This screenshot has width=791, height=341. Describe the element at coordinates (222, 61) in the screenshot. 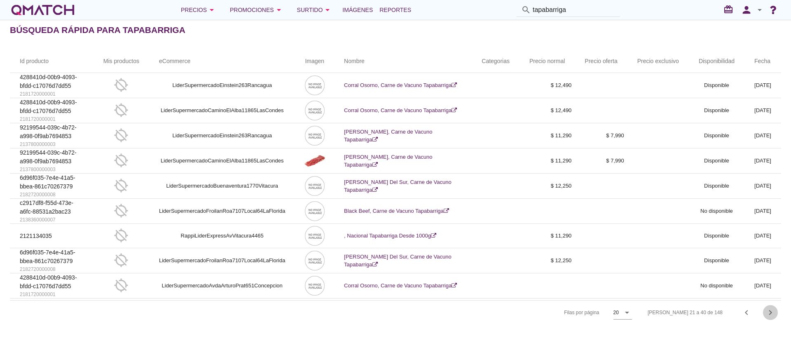

I see `th: eCommerce: Not sorted.` at that location.